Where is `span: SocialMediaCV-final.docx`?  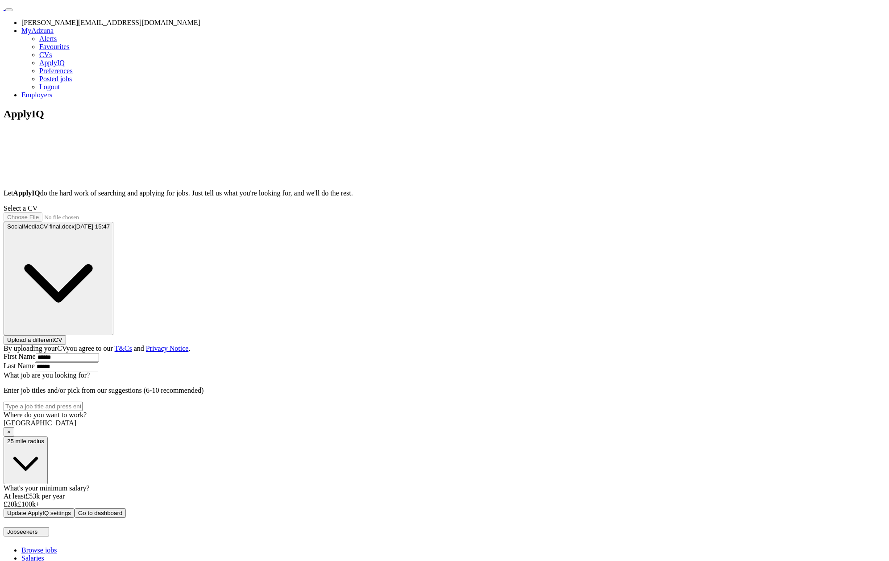 span: SocialMediaCV-final.docx is located at coordinates (41, 226).